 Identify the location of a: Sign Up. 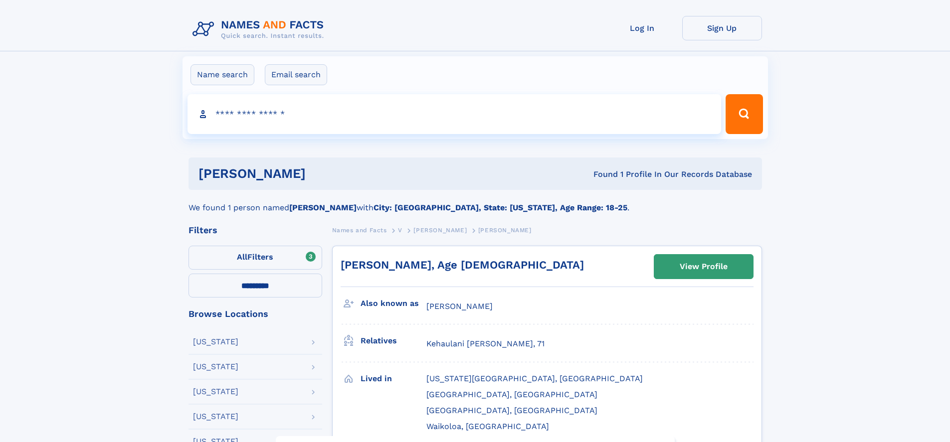
(722, 28).